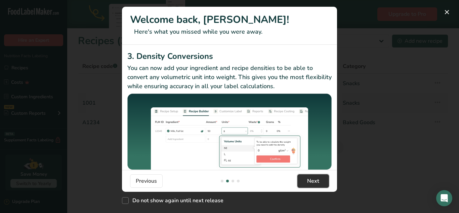 This screenshot has width=459, height=213. I want to click on button: Next, so click(313, 181).